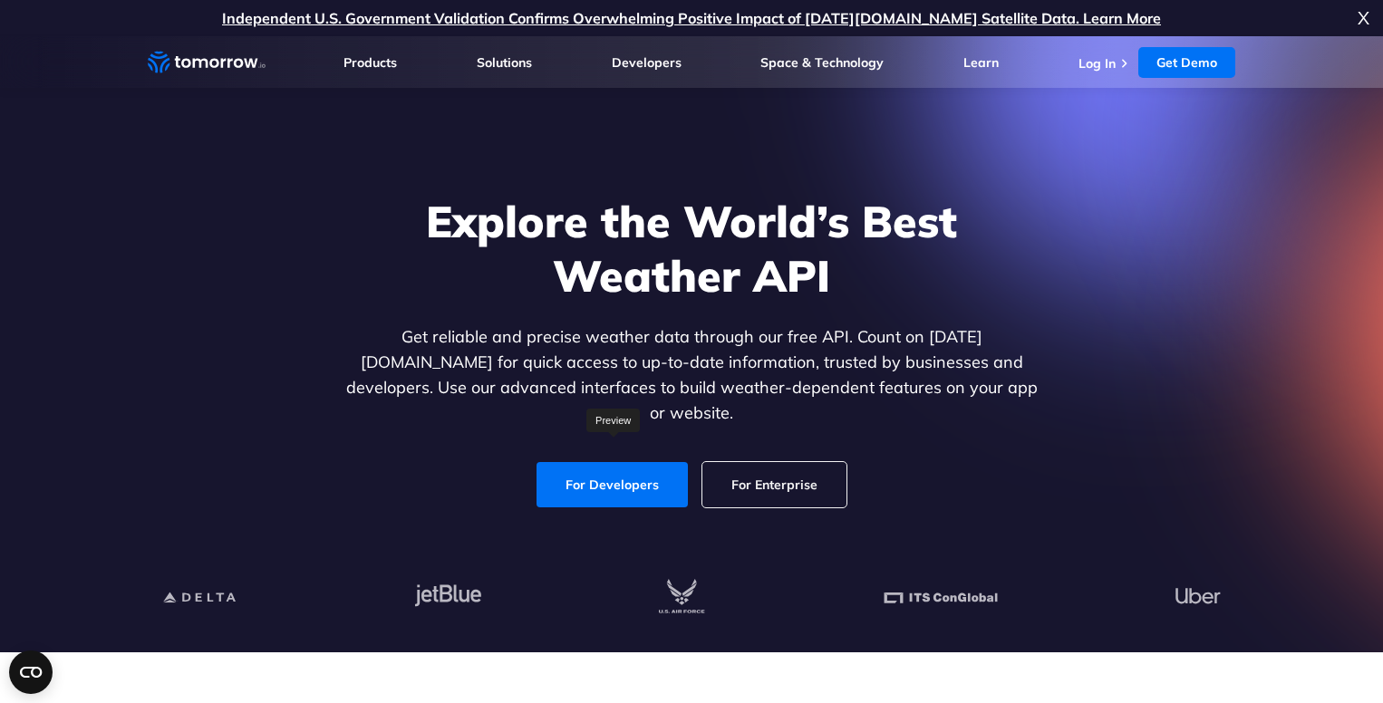 The width and height of the screenshot is (1383, 703). I want to click on a: Solutions, so click(504, 63).